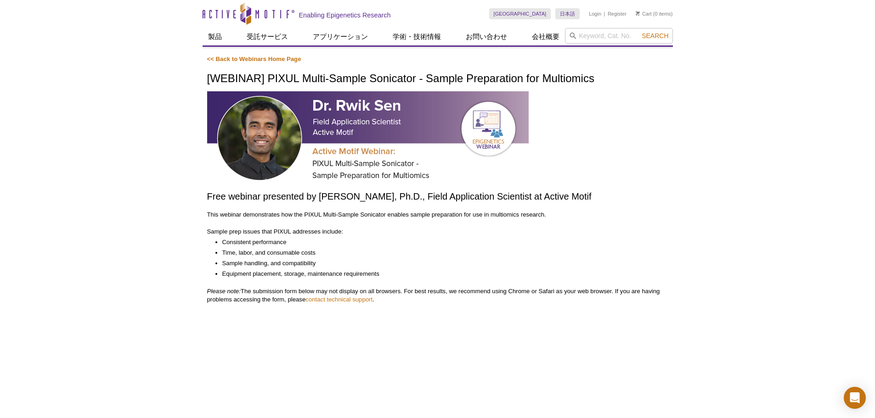 This screenshot has height=418, width=875. I want to click on li: Consistent performance, so click(440, 243).